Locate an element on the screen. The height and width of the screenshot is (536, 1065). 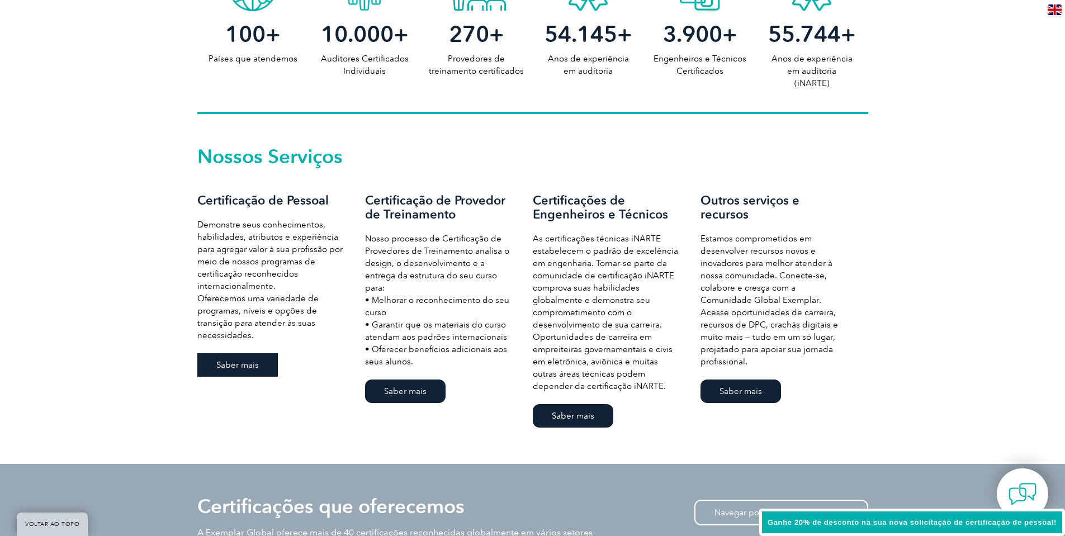
a: Navegar por todas as certificações is located at coordinates (781, 513).